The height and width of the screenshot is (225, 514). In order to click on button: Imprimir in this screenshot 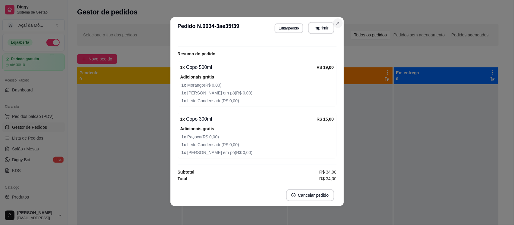, I will do `click(321, 28)`.